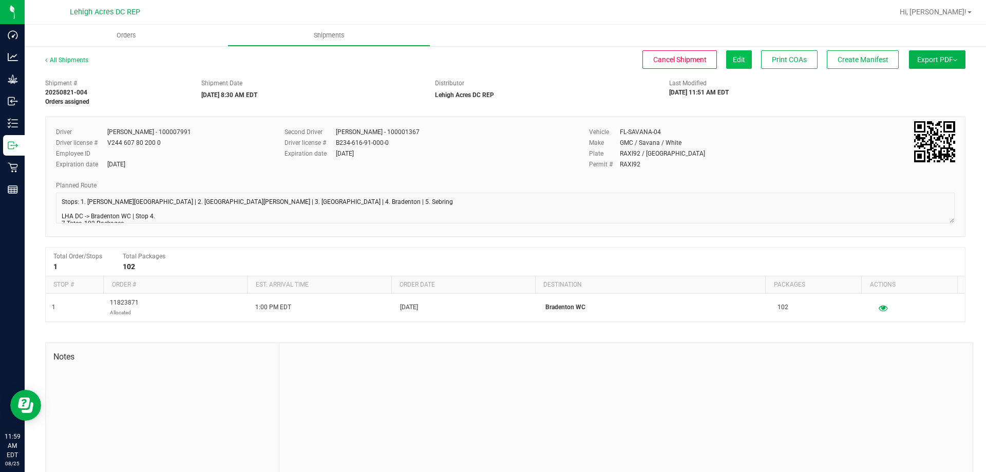  What do you see at coordinates (105, 12) in the screenshot?
I see `span: Lehigh Acres DC REP` at bounding box center [105, 12].